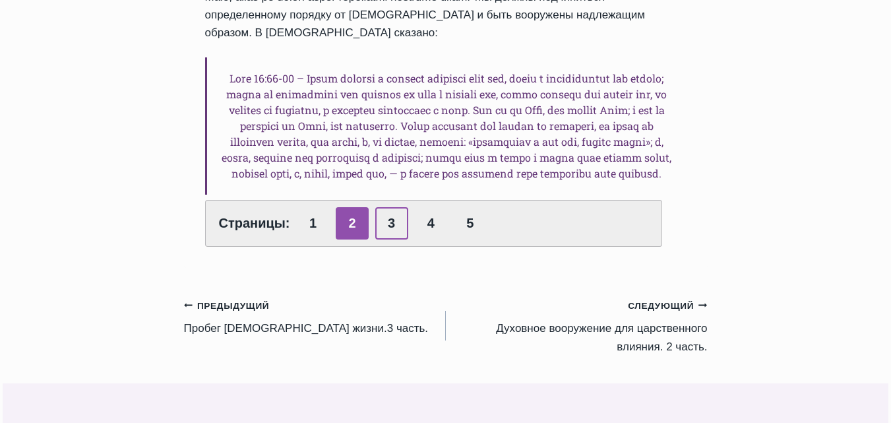  Describe the element at coordinates (446, 326) in the screenshot. I see `nav: Записи` at that location.